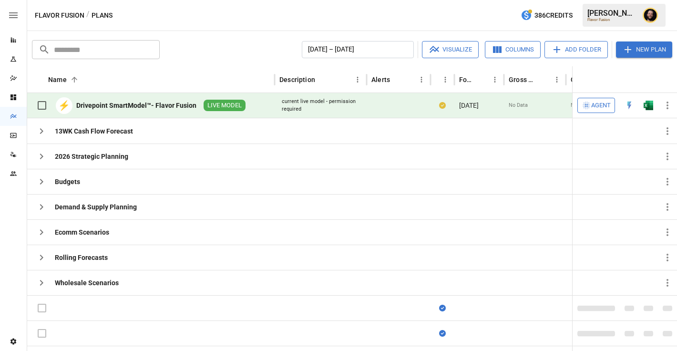 The height and width of the screenshot is (351, 677). What do you see at coordinates (629, 105) in the screenshot?
I see `div: Open in Quick Edit` at bounding box center [629, 105].